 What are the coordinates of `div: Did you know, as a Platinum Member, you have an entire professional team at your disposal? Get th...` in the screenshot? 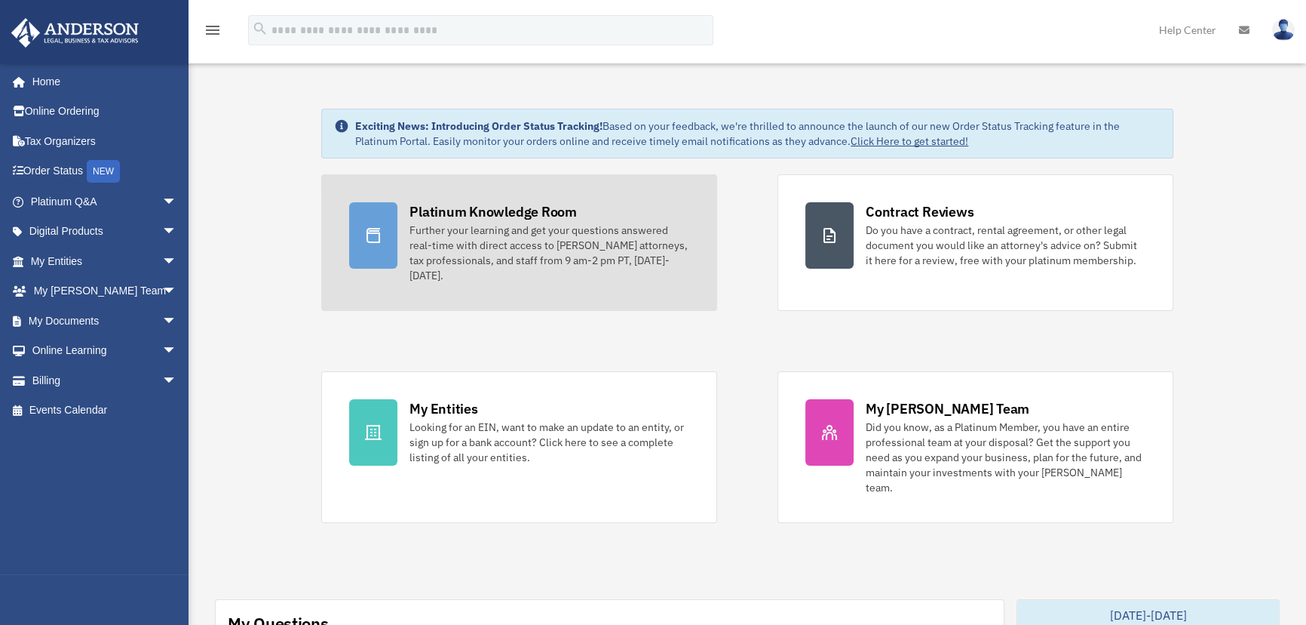 It's located at (1005, 457).